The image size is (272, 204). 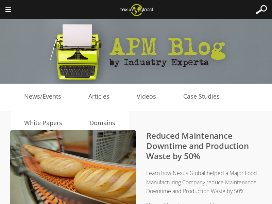 What do you see at coordinates (197, 145) in the screenshot?
I see `a: Reduced Maintenance Downtime and Production Waste by 50%` at bounding box center [197, 145].